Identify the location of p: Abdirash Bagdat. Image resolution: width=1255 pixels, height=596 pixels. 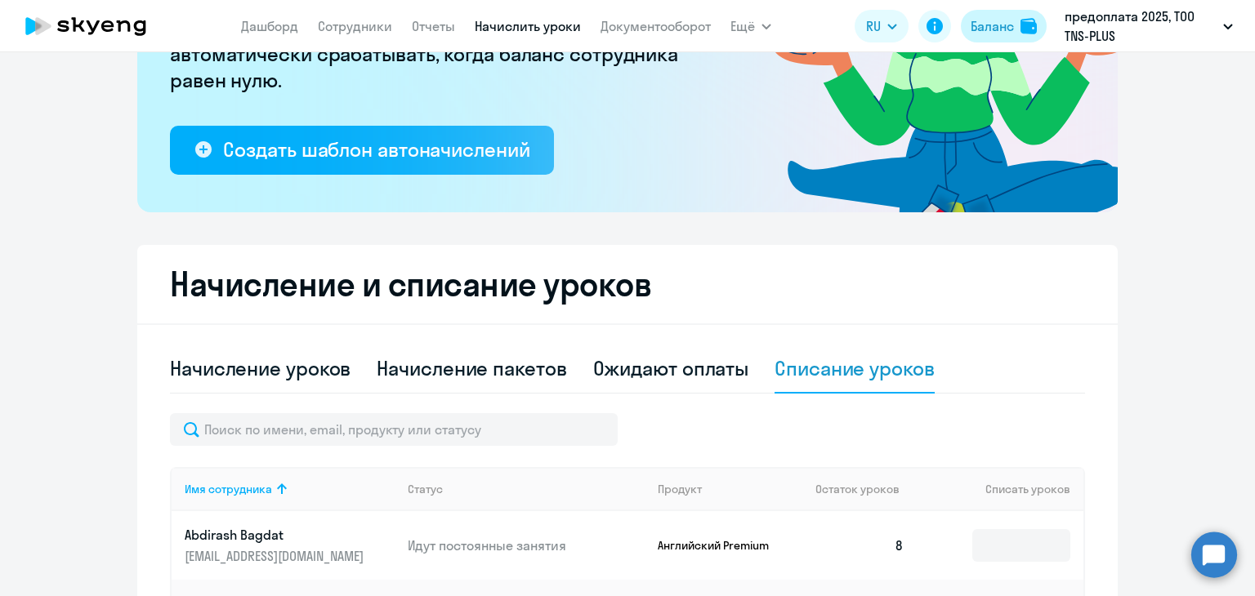
(276, 535).